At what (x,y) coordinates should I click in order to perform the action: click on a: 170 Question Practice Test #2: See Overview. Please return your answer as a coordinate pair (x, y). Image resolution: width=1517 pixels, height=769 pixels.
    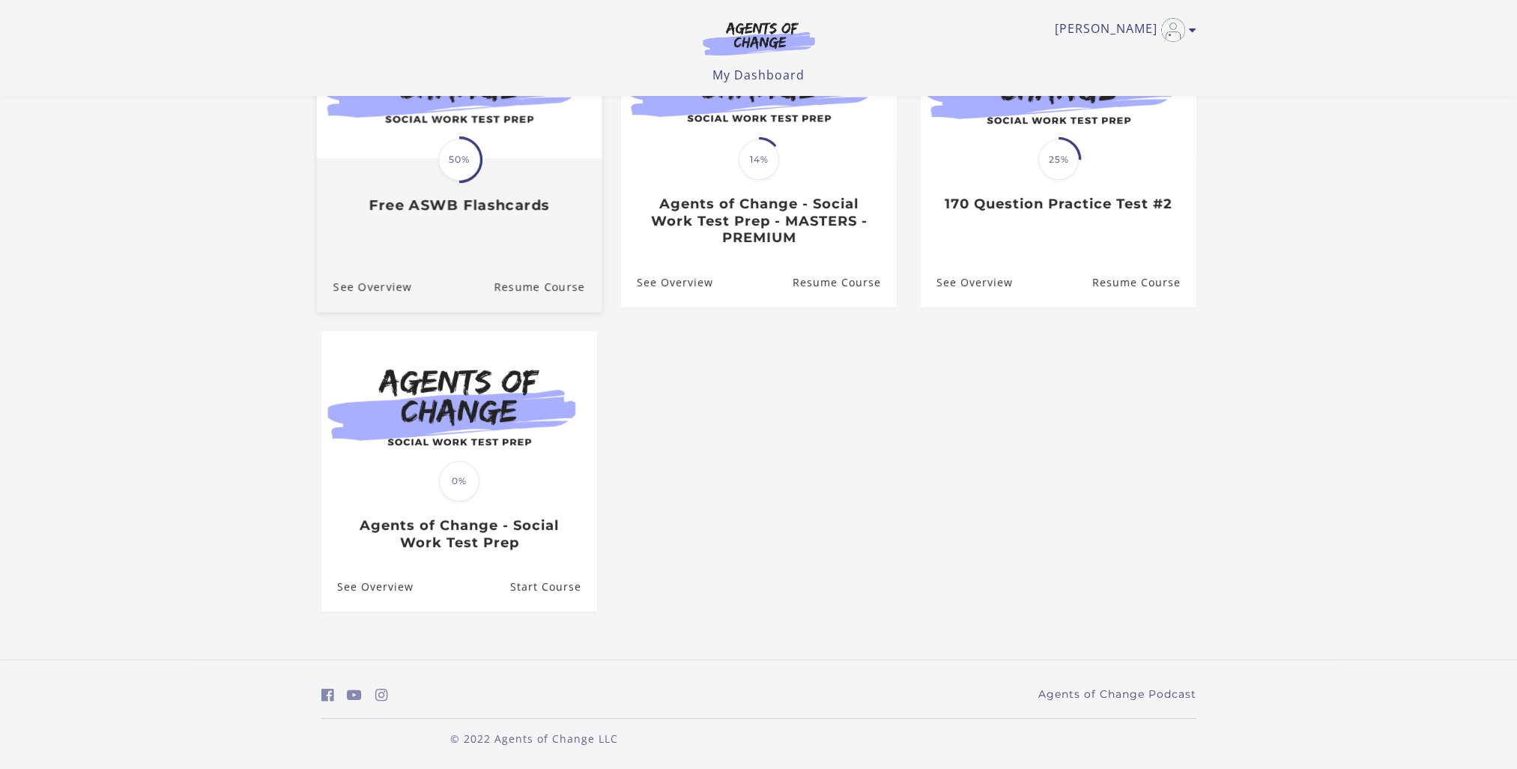
    Looking at the image, I should click on (966, 282).